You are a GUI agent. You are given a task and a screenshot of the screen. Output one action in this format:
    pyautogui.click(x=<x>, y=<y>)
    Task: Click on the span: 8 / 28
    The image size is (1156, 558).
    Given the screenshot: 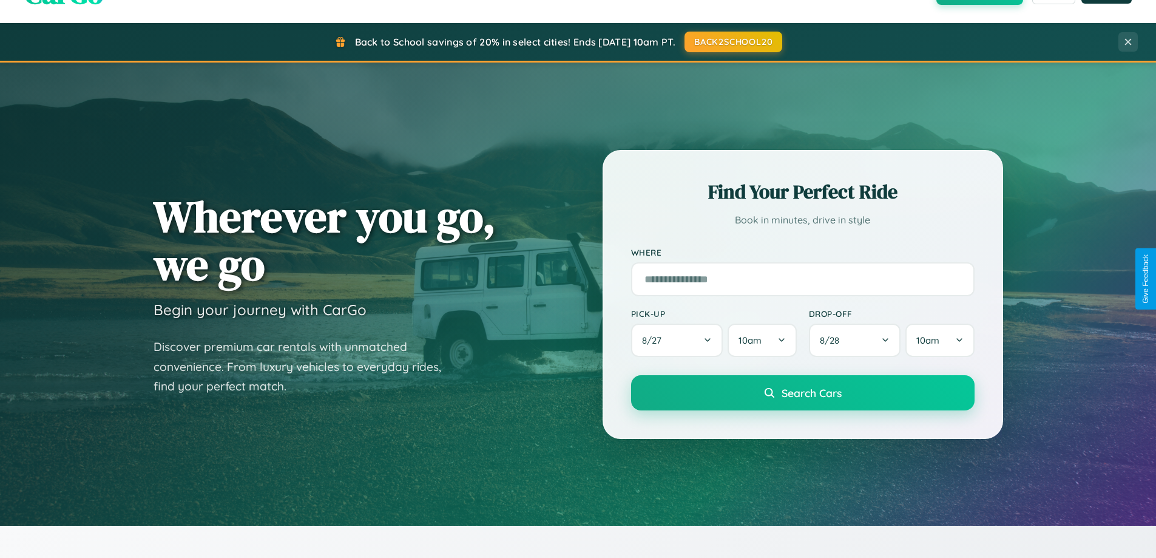 What is the action you would take?
    pyautogui.click(x=833, y=340)
    